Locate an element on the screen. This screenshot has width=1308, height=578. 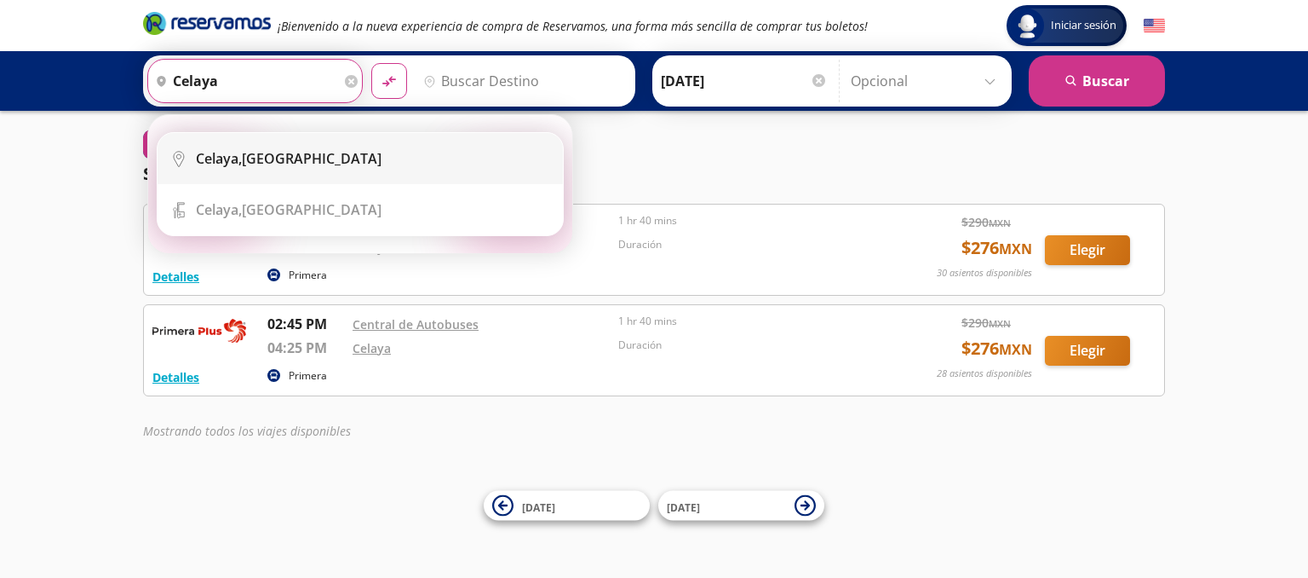
a: Brand Logo is located at coordinates (207, 26).